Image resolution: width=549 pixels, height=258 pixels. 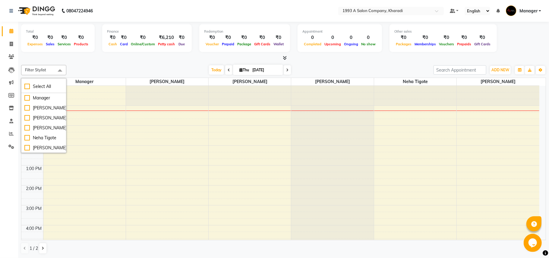 I want to click on span: Completed, so click(x=313, y=44).